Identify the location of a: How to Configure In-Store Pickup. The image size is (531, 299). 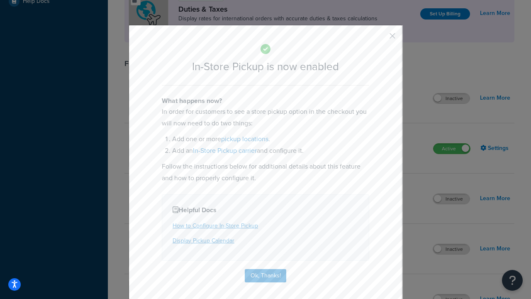
(215, 225).